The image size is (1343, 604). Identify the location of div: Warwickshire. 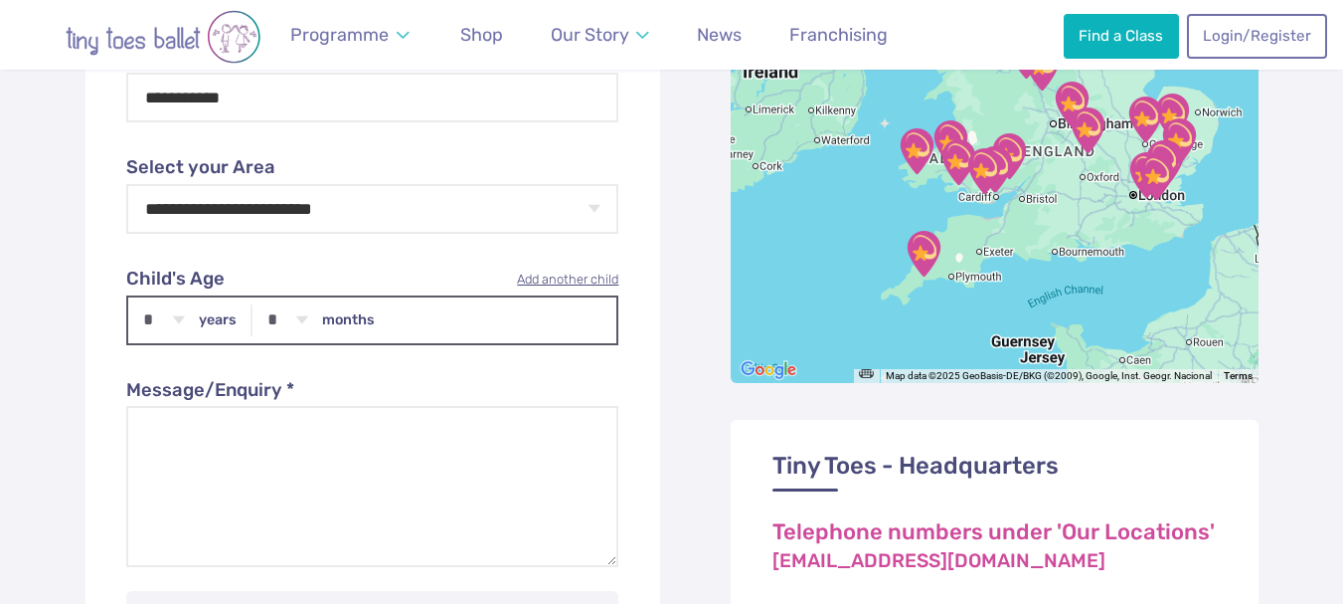
(1072, 104).